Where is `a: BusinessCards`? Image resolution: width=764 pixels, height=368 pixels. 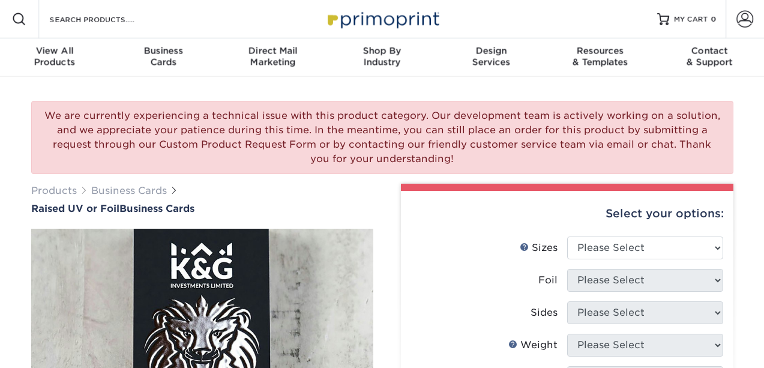
a: BusinessCards is located at coordinates (164, 58).